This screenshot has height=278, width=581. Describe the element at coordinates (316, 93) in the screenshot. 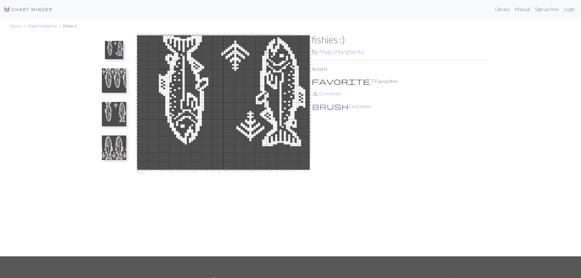

I see `span: save_alt` at that location.